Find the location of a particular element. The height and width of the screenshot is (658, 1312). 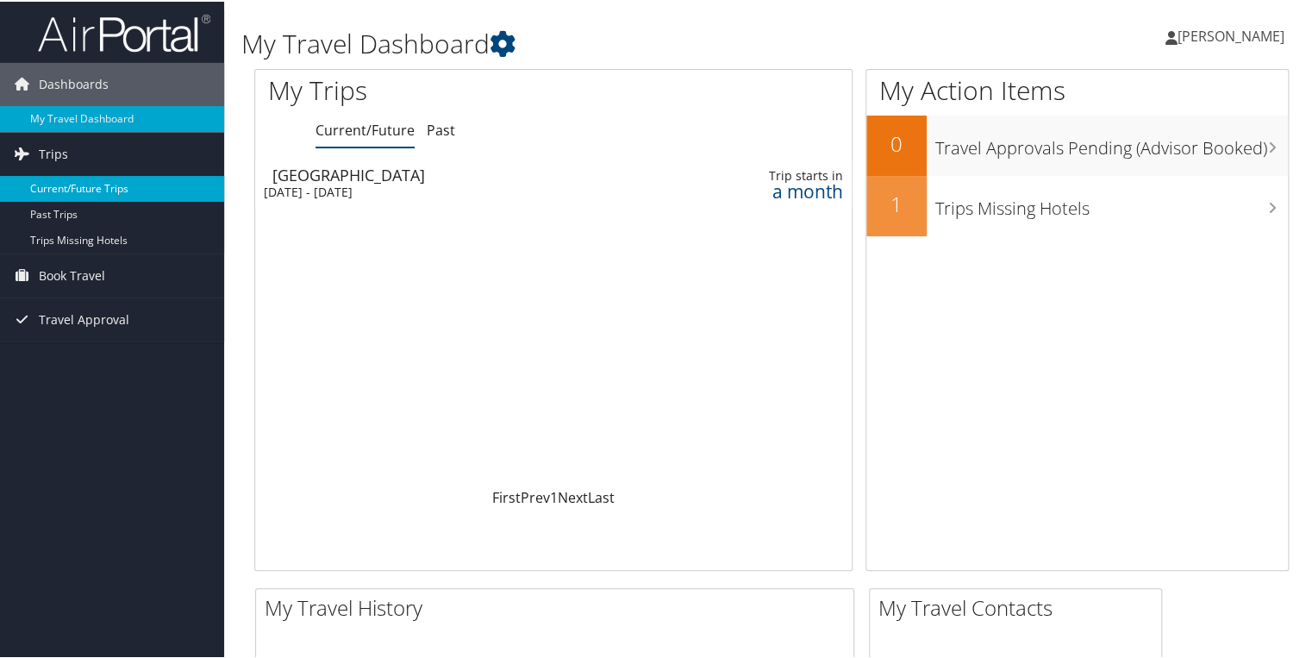

h2: 1 is located at coordinates (897, 203).